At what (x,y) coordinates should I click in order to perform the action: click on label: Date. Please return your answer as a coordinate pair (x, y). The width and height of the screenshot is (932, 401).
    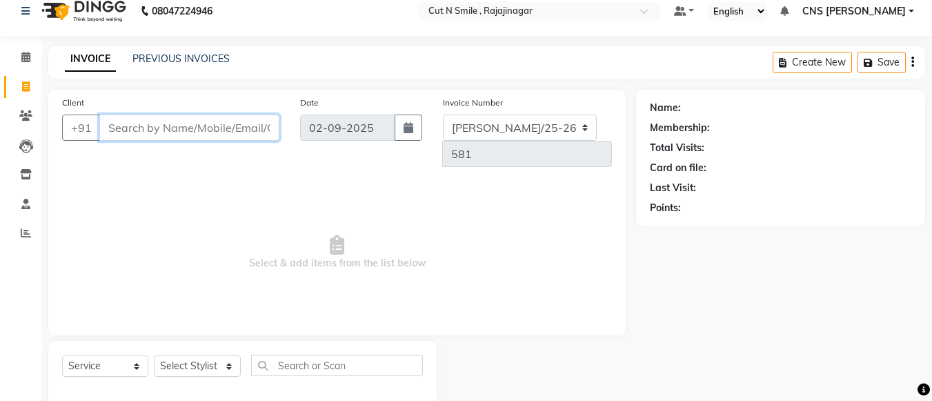
    Looking at the image, I should click on (309, 103).